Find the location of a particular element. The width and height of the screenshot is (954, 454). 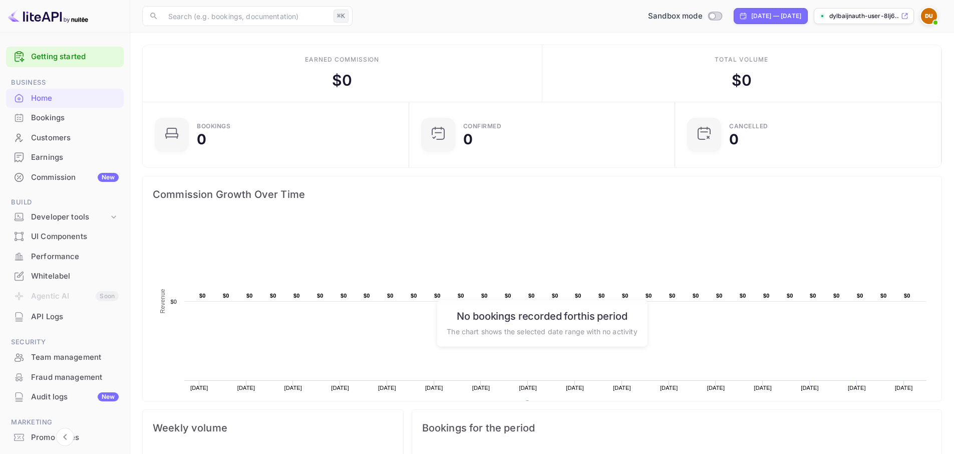

a: Fraud management is located at coordinates (65, 377).